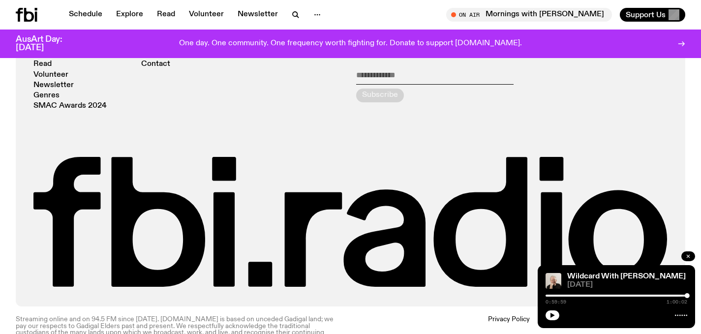 Image resolution: width=701 pixels, height=334 pixels. Describe the element at coordinates (129, 15) in the screenshot. I see `a: Explore` at that location.